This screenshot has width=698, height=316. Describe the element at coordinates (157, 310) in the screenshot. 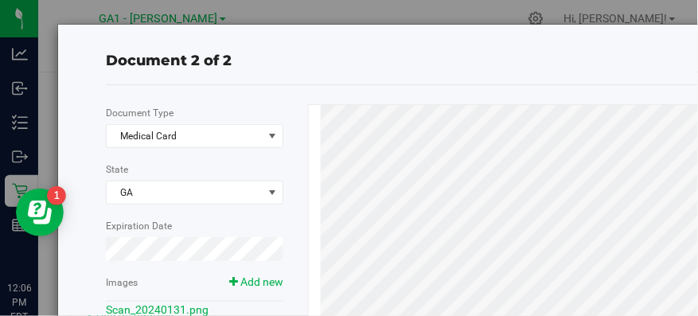

I see `a: Scan_20240131.png` at that location.